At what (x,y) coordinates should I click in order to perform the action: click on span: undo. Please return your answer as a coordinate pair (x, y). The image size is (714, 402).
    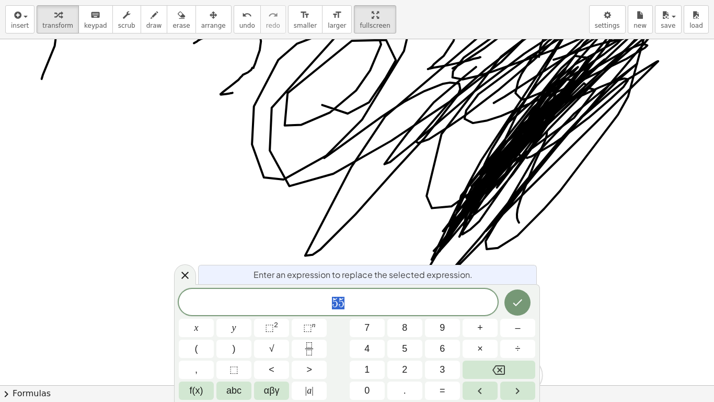
    Looking at the image, I should click on (247, 26).